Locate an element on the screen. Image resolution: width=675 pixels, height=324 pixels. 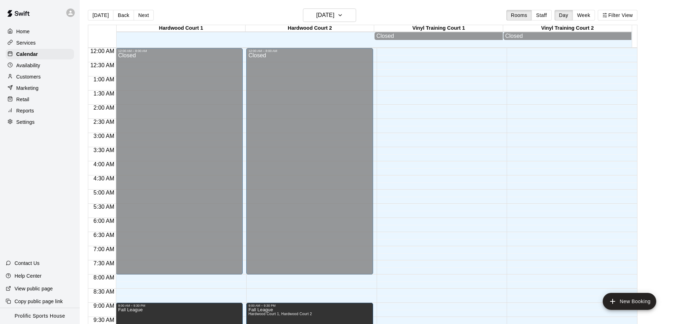
div: Vinyl Training Court 1 is located at coordinates (438, 28).